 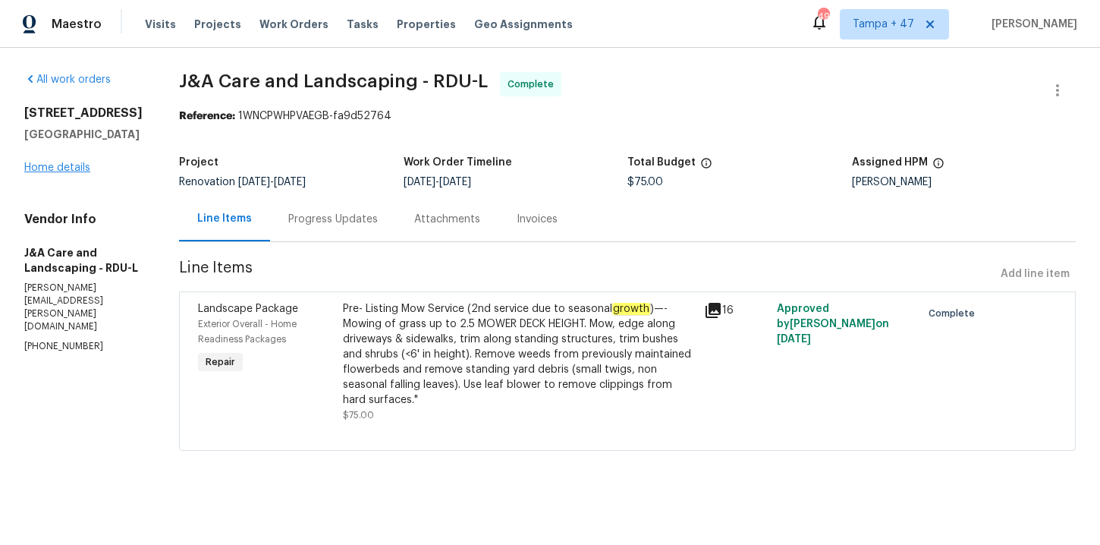 What do you see at coordinates (294, 24) in the screenshot?
I see `span: Work Orders` at bounding box center [294, 24].